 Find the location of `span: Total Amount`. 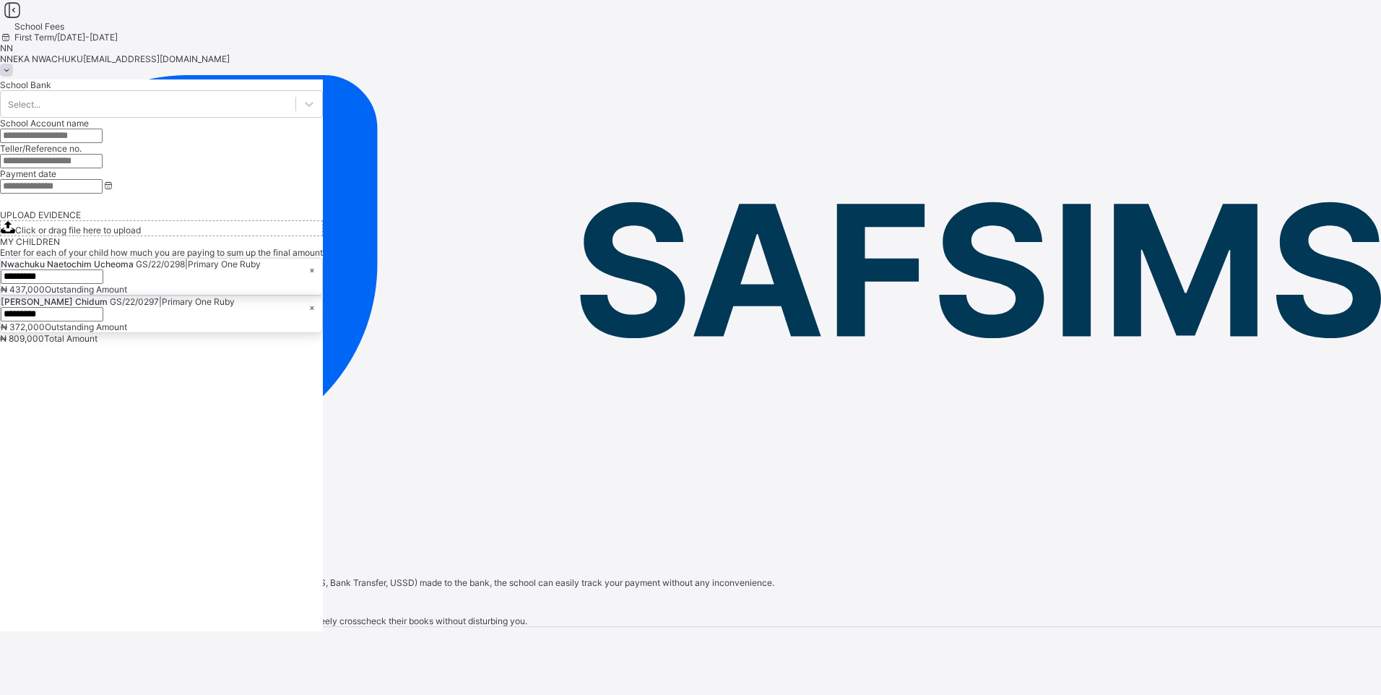

span: Total Amount is located at coordinates (71, 338).